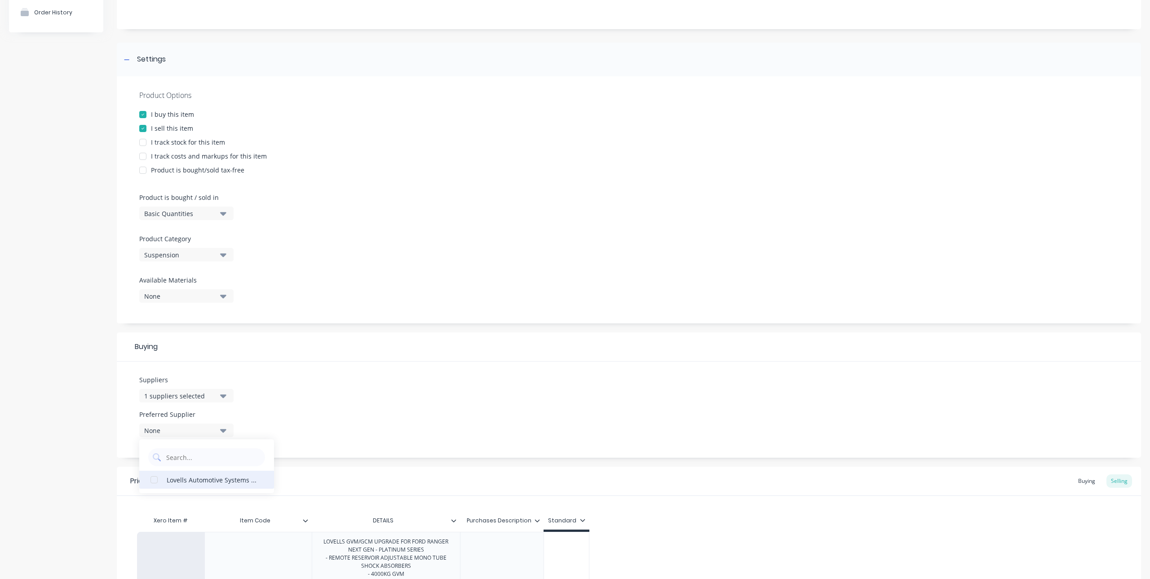 The image size is (1150, 579). I want to click on div: Settings, so click(151, 59).